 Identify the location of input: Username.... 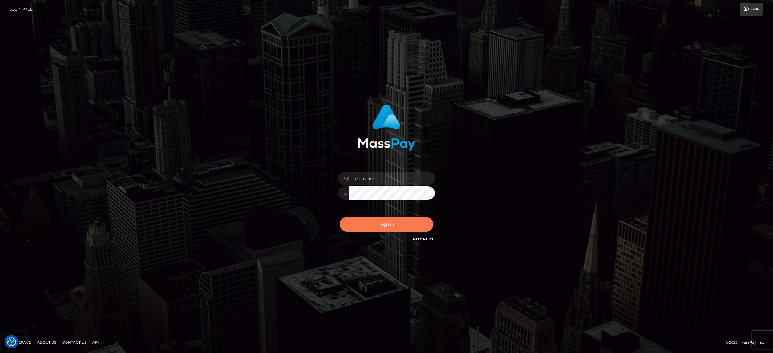
(392, 178).